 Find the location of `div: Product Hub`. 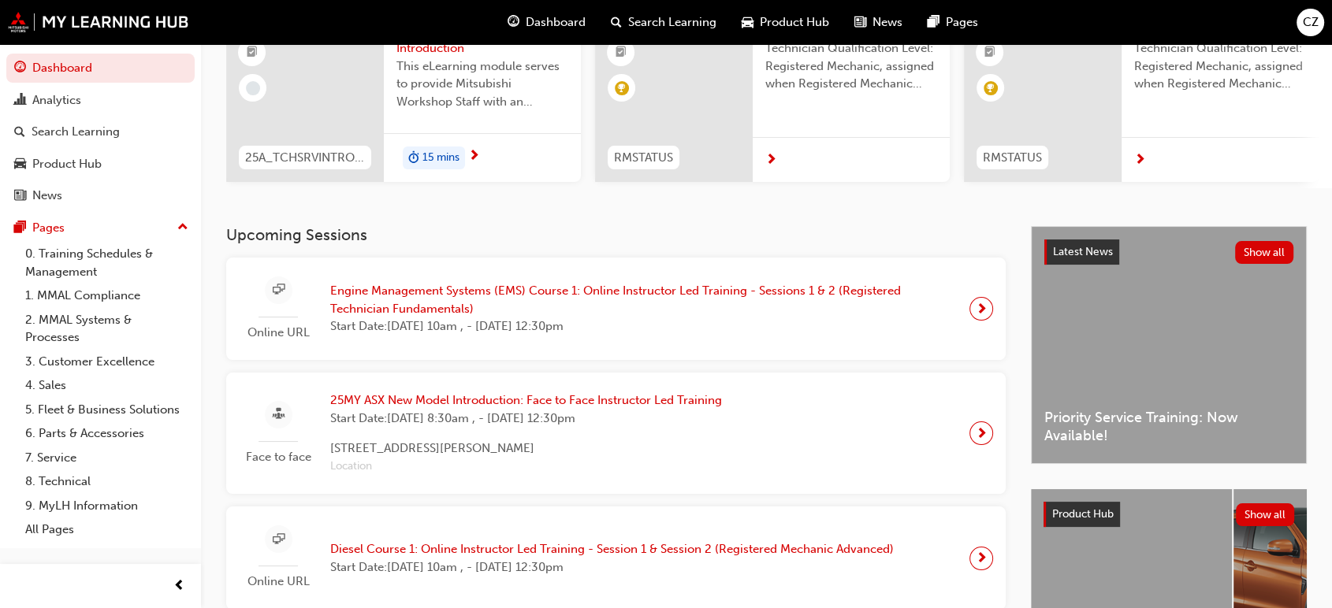

div: Product Hub is located at coordinates (67, 164).